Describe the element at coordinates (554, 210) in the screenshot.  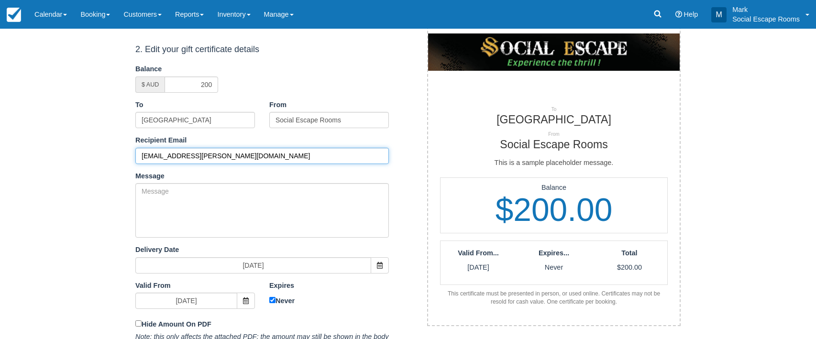
I see `h1: $200.00` at that location.